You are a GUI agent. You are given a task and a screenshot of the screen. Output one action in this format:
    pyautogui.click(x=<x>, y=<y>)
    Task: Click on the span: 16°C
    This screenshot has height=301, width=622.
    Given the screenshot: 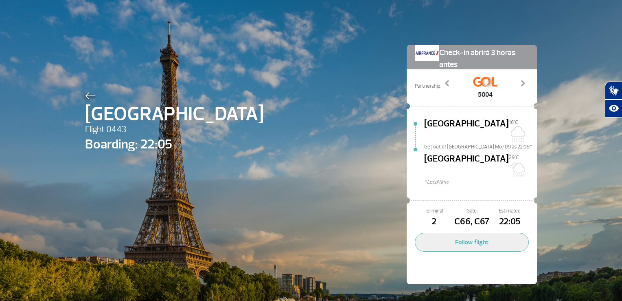 What is the action you would take?
    pyautogui.click(x=514, y=122)
    